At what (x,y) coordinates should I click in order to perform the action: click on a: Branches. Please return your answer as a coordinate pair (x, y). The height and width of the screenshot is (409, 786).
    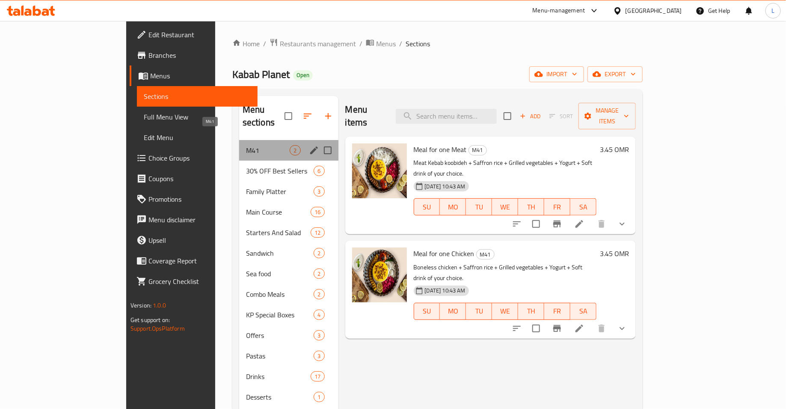
    Looking at the image, I should click on (193, 55).